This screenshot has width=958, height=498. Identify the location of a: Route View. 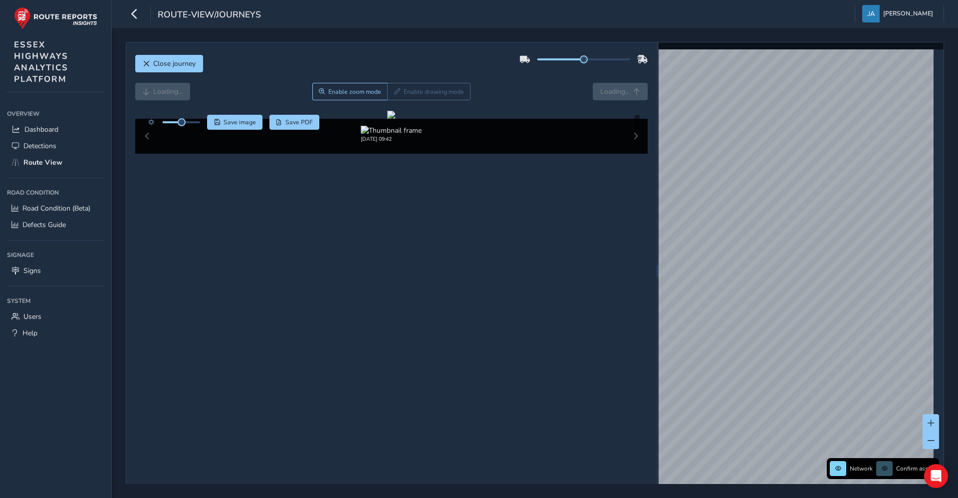
(55, 162).